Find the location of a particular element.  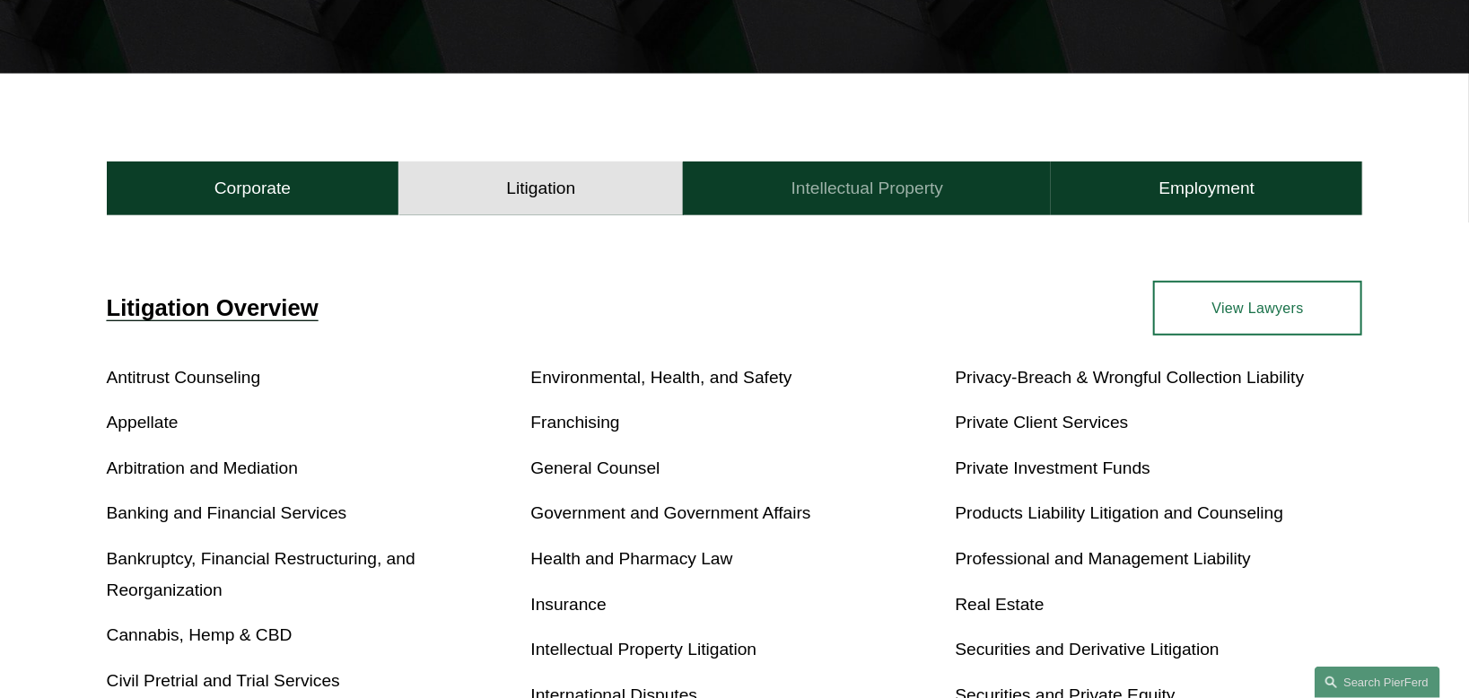

a: Banking and Financial Services is located at coordinates (227, 512).